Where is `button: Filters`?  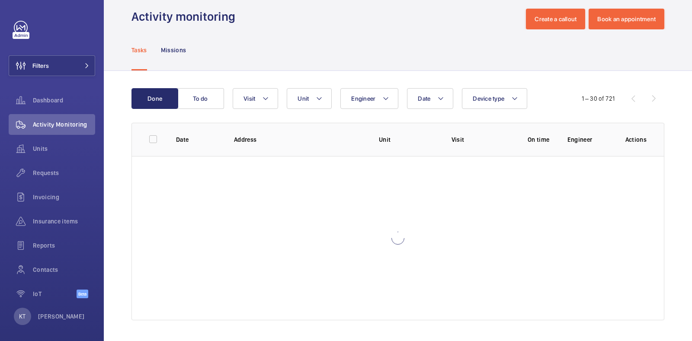
button: Filters is located at coordinates (52, 66).